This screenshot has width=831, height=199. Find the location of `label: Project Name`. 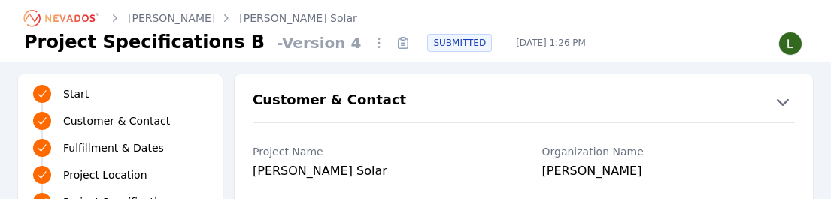

label: Project Name is located at coordinates (379, 152).